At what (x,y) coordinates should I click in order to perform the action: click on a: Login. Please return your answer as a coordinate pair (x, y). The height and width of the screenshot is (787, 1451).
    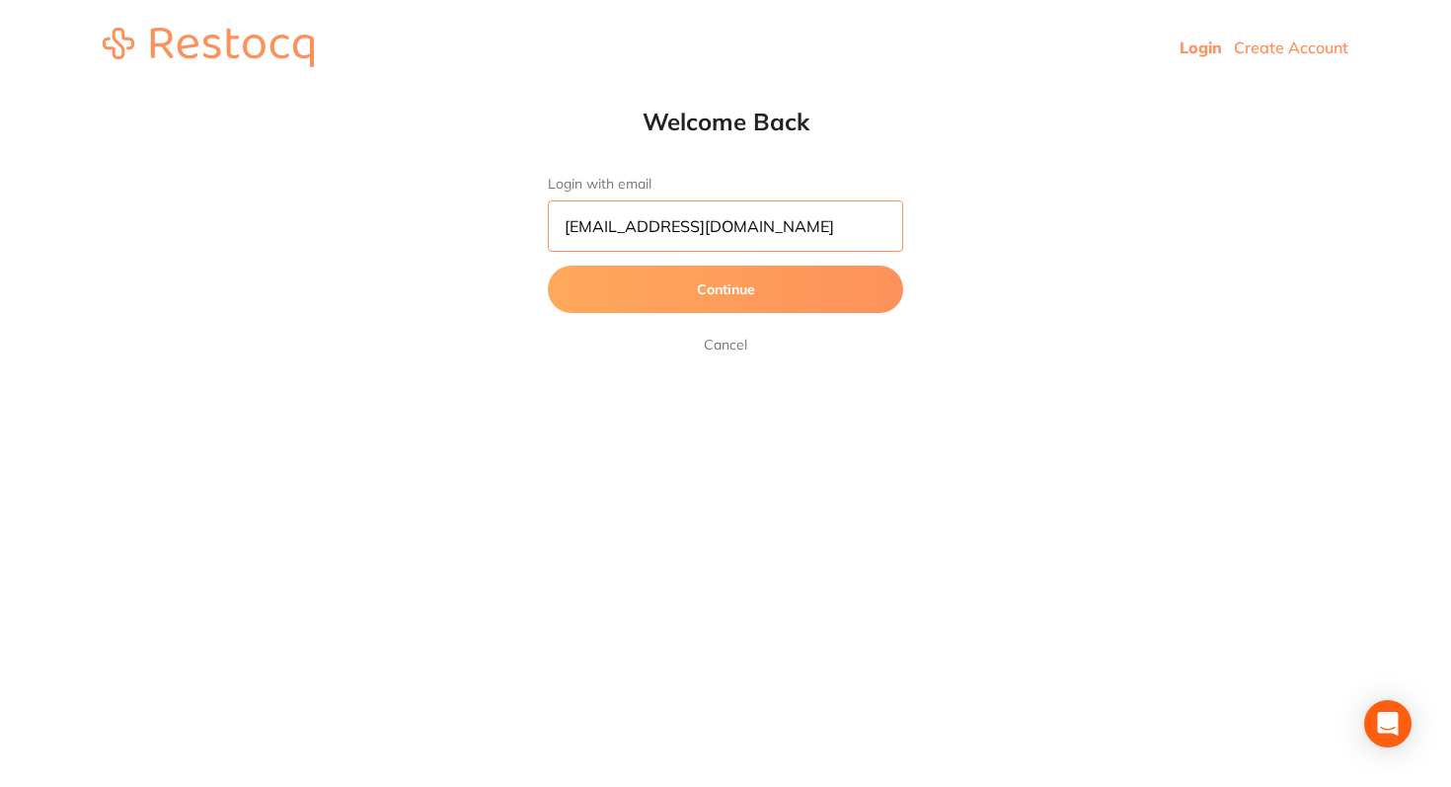
    Looking at the image, I should click on (1200, 47).